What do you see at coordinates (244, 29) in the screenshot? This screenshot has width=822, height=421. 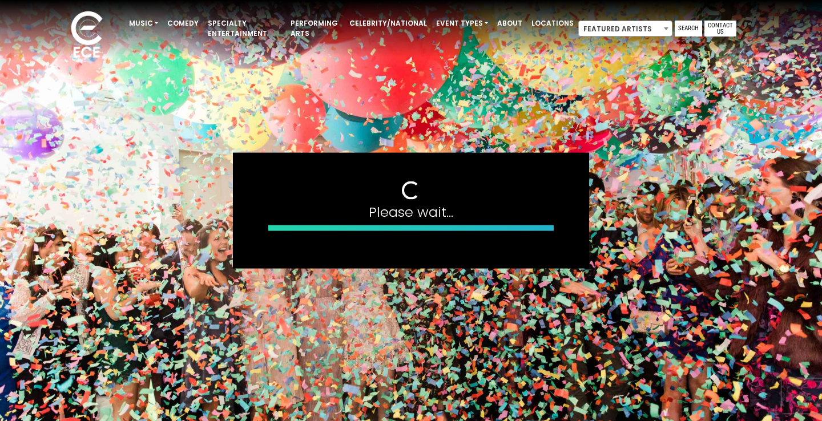 I see `a: Specialty Entertainment` at bounding box center [244, 29].